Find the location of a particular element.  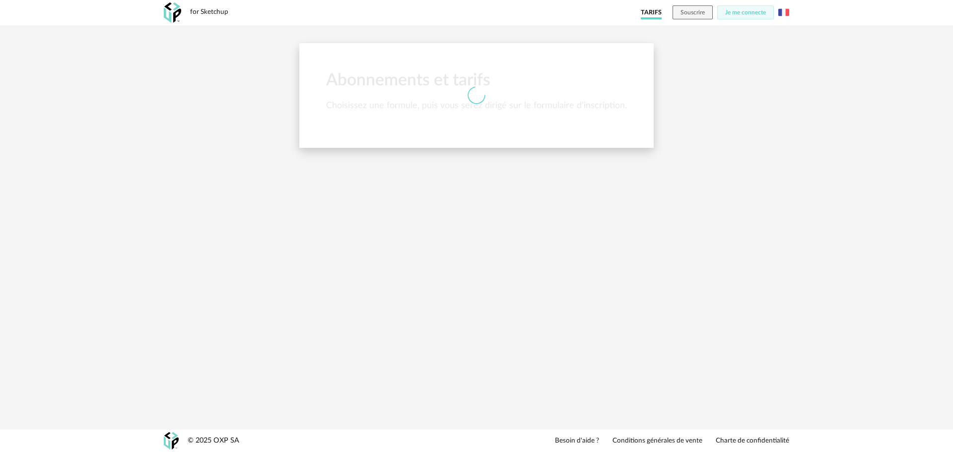

a: Je me connecte is located at coordinates (746, 12).